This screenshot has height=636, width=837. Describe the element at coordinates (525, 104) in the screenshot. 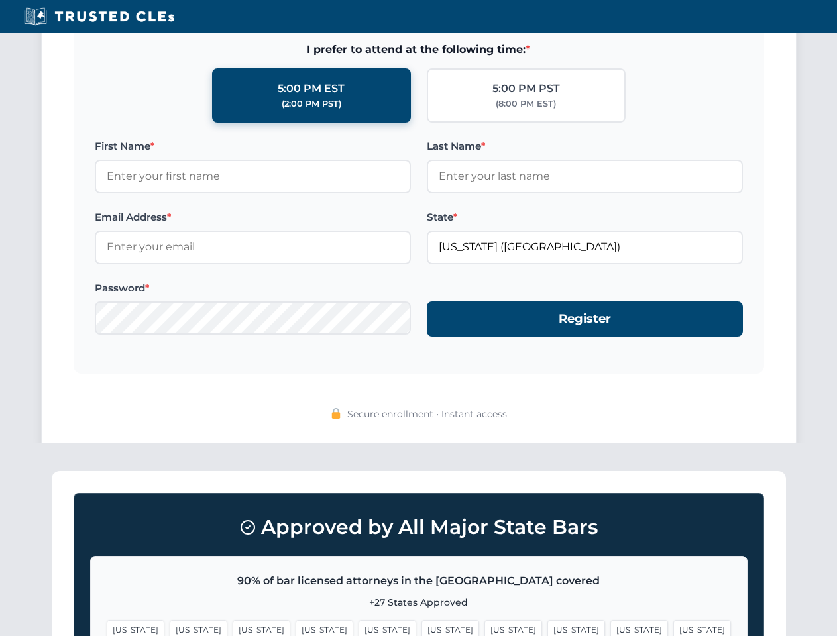

I see `div: (8:00 PM EST)` at that location.